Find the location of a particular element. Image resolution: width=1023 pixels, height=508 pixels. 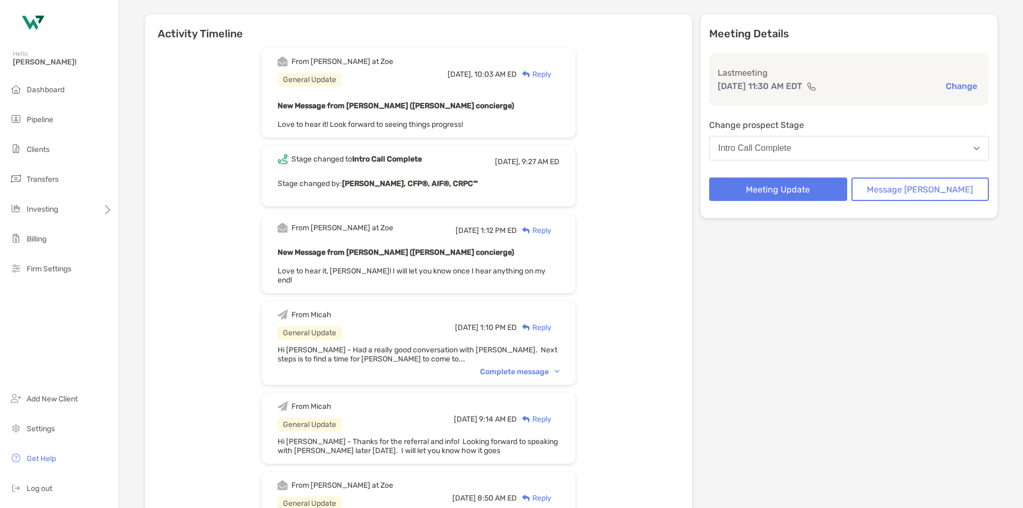

button: Intro Call Complete is located at coordinates (849, 148).